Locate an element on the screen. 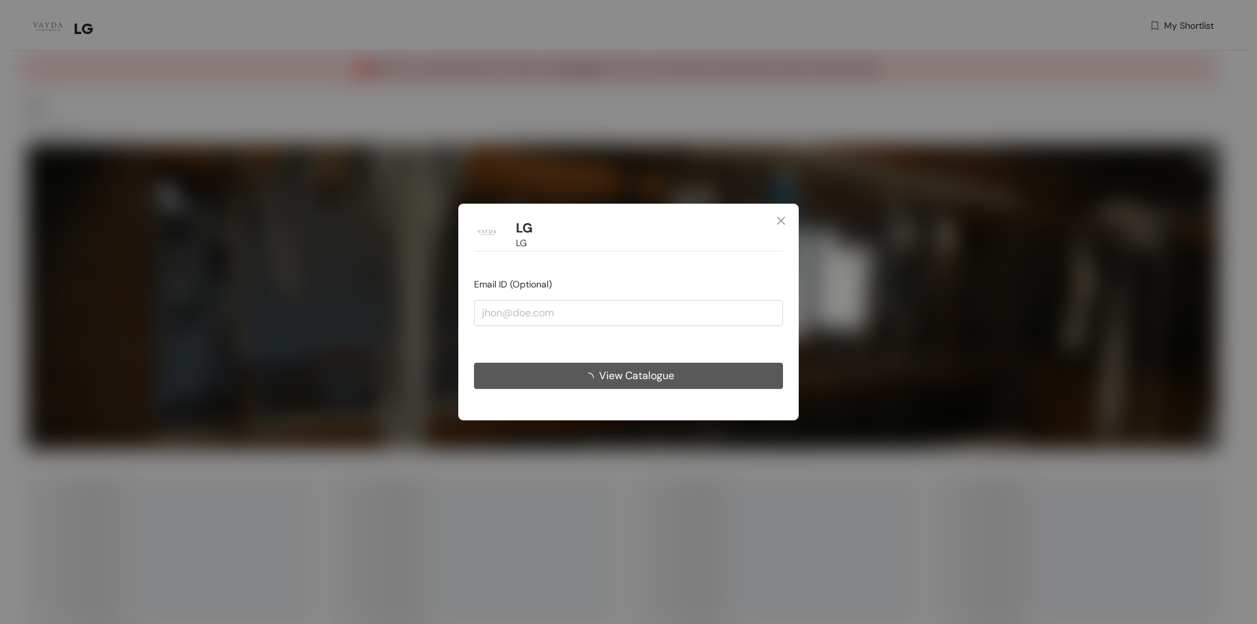 Image resolution: width=1257 pixels, height=624 pixels. span: Email ID (Optional) is located at coordinates (513, 284).